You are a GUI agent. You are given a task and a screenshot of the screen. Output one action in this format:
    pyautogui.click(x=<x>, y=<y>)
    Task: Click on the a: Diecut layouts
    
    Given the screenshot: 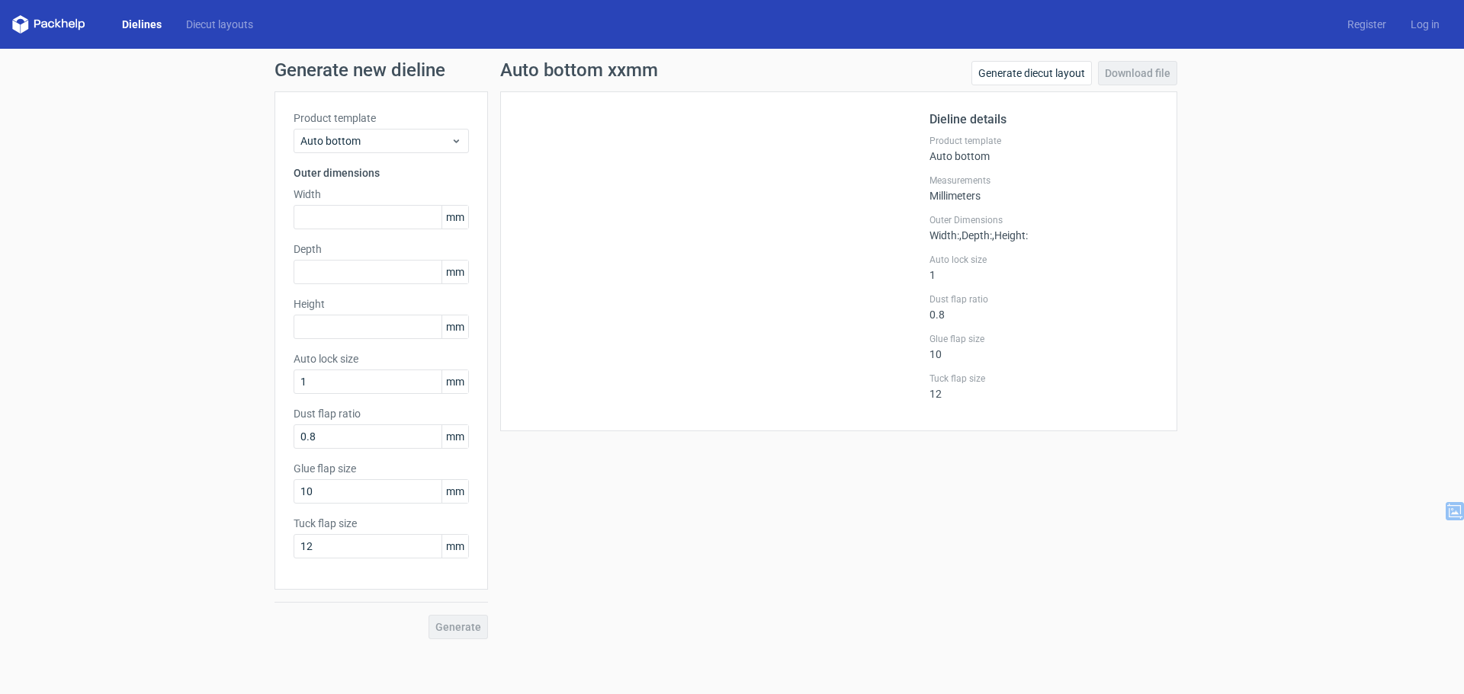 What is the action you would take?
    pyautogui.click(x=220, y=24)
    